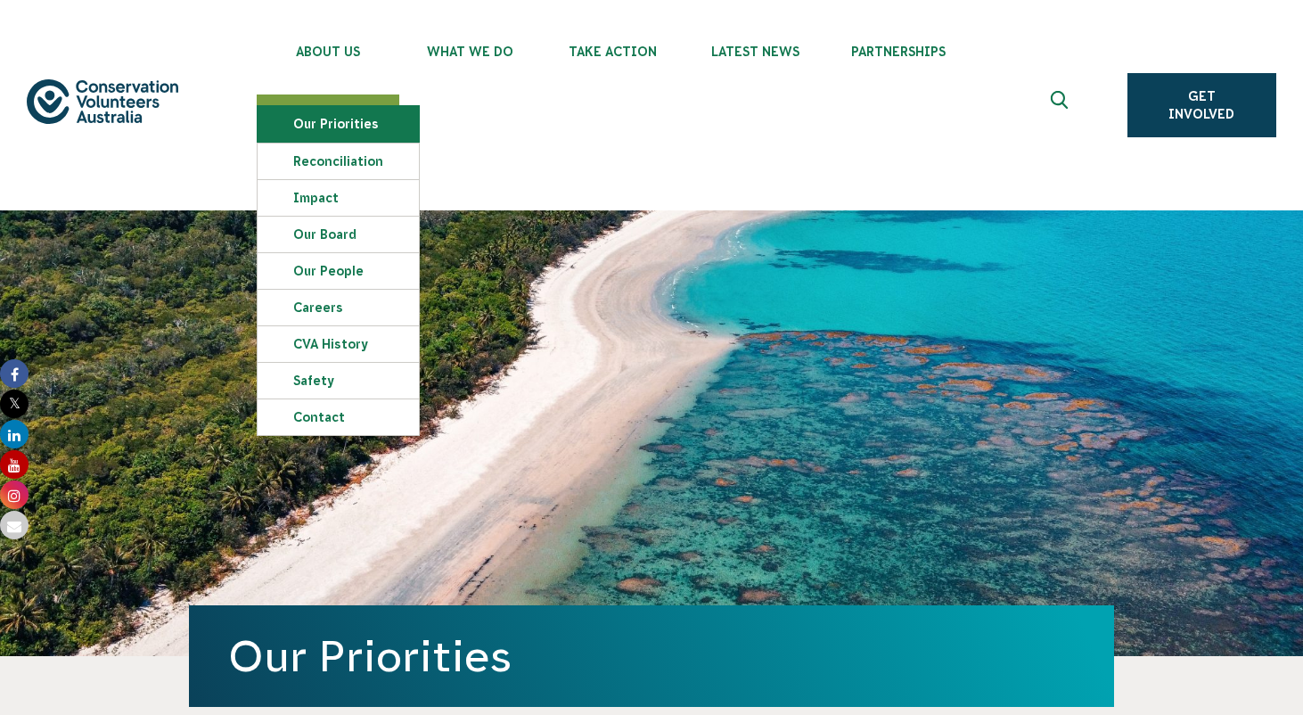 The image size is (1303, 715). Describe the element at coordinates (899, 52) in the screenshot. I see `span: Partnerships` at that location.